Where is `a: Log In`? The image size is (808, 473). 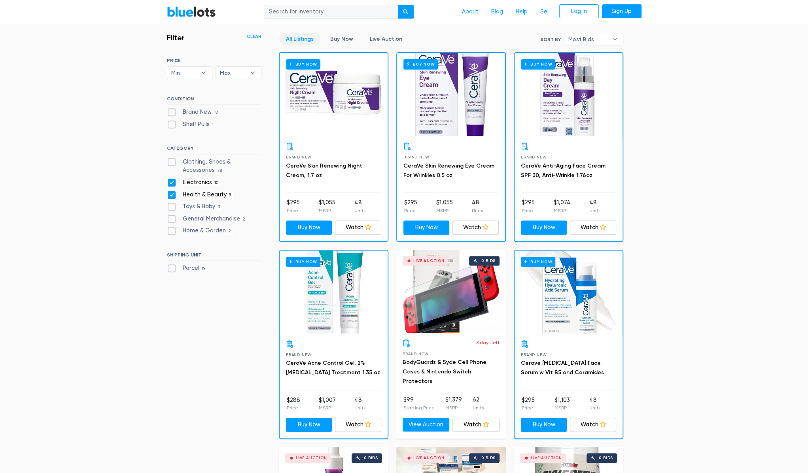 a: Log In is located at coordinates (579, 11).